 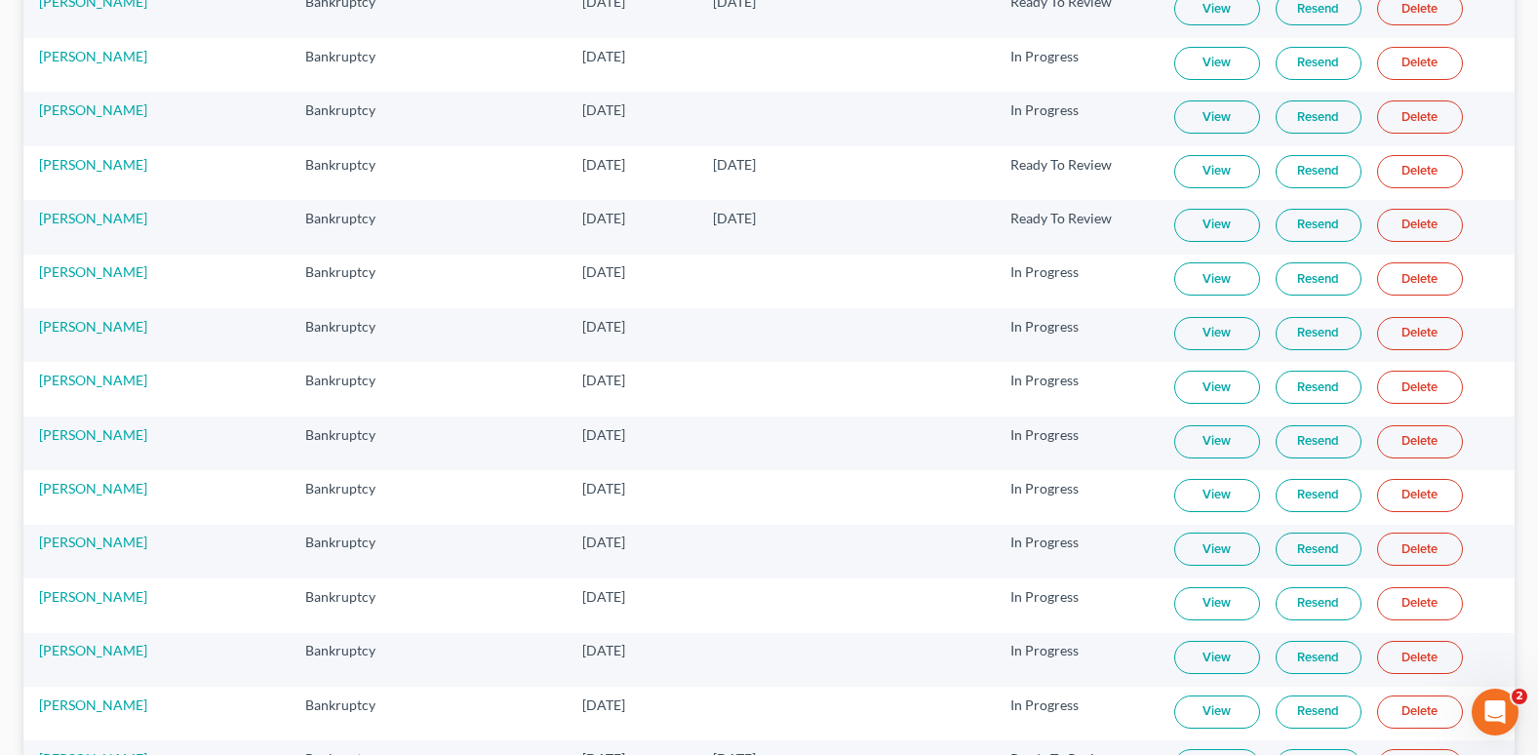 I want to click on span: 2, so click(x=1519, y=696).